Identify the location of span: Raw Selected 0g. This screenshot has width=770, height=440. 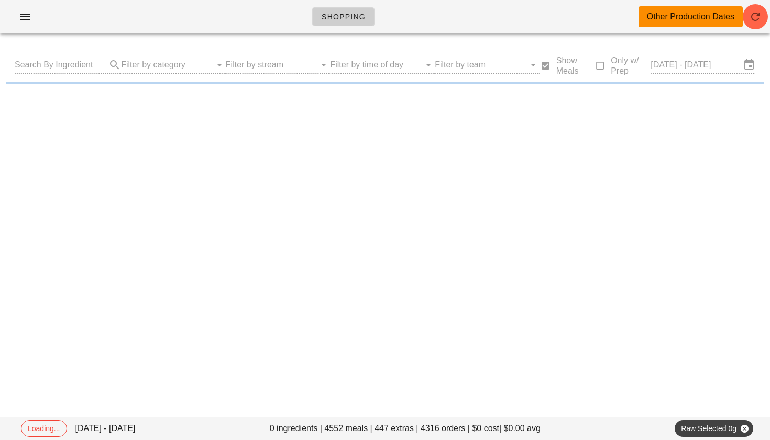
(714, 429).